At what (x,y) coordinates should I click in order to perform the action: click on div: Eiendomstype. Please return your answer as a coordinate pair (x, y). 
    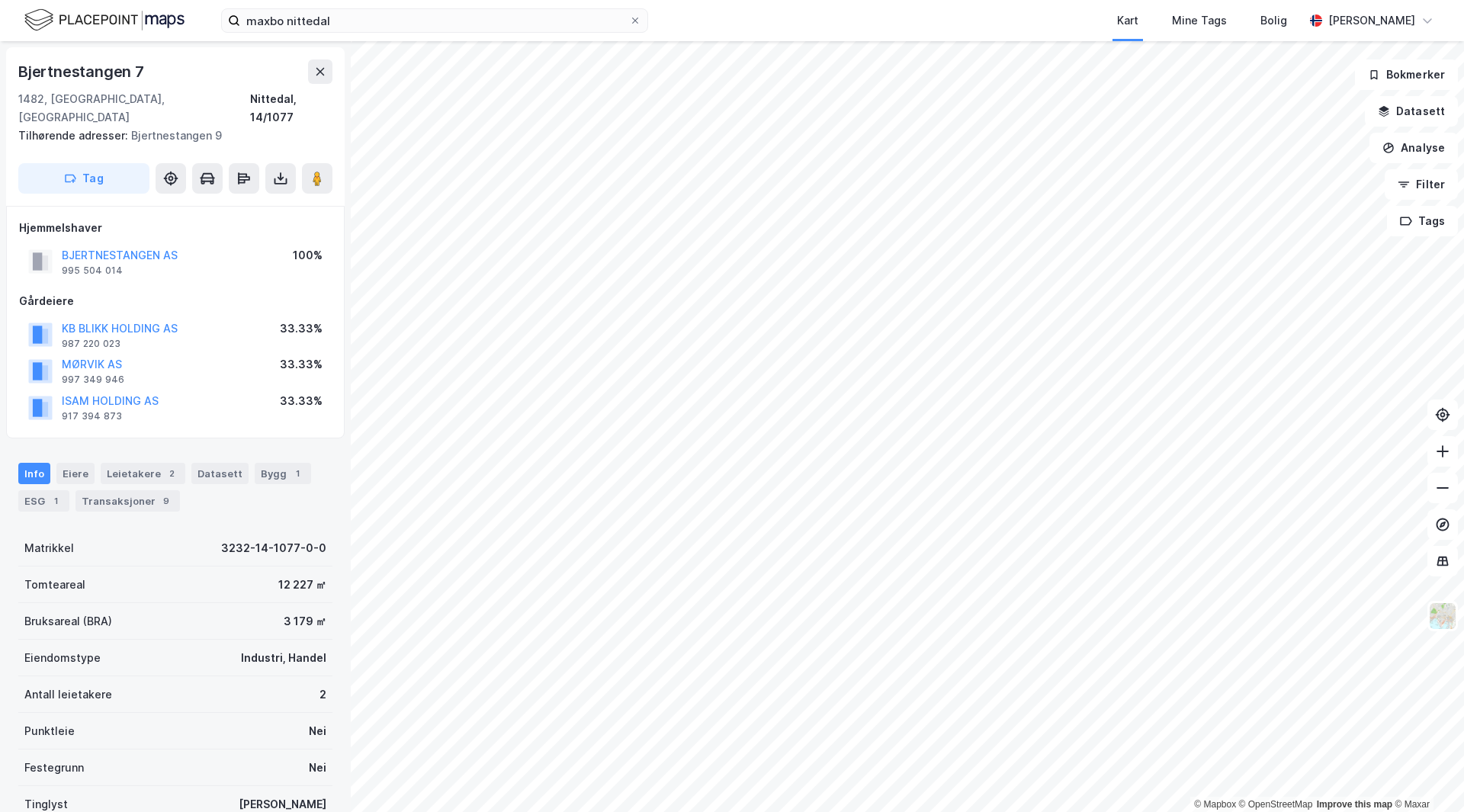
    Looking at the image, I should click on (63, 658).